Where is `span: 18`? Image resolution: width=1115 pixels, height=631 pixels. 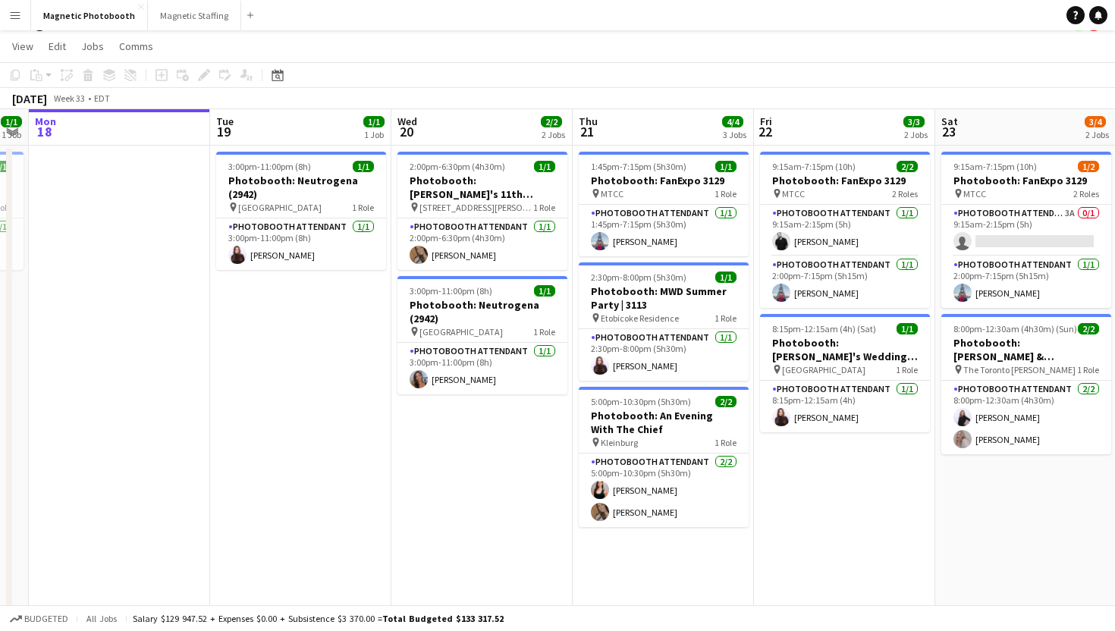 span: 18 is located at coordinates (44, 131).